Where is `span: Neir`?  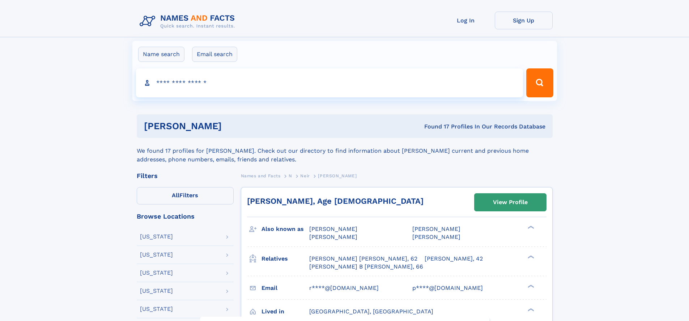
span: Neir is located at coordinates (305, 176).